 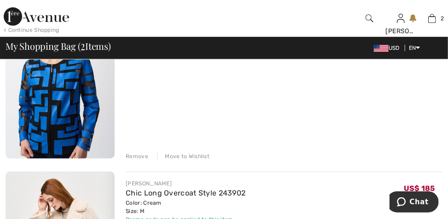 What do you see at coordinates (432, 18) in the screenshot?
I see `img: My Bag` at bounding box center [432, 18].